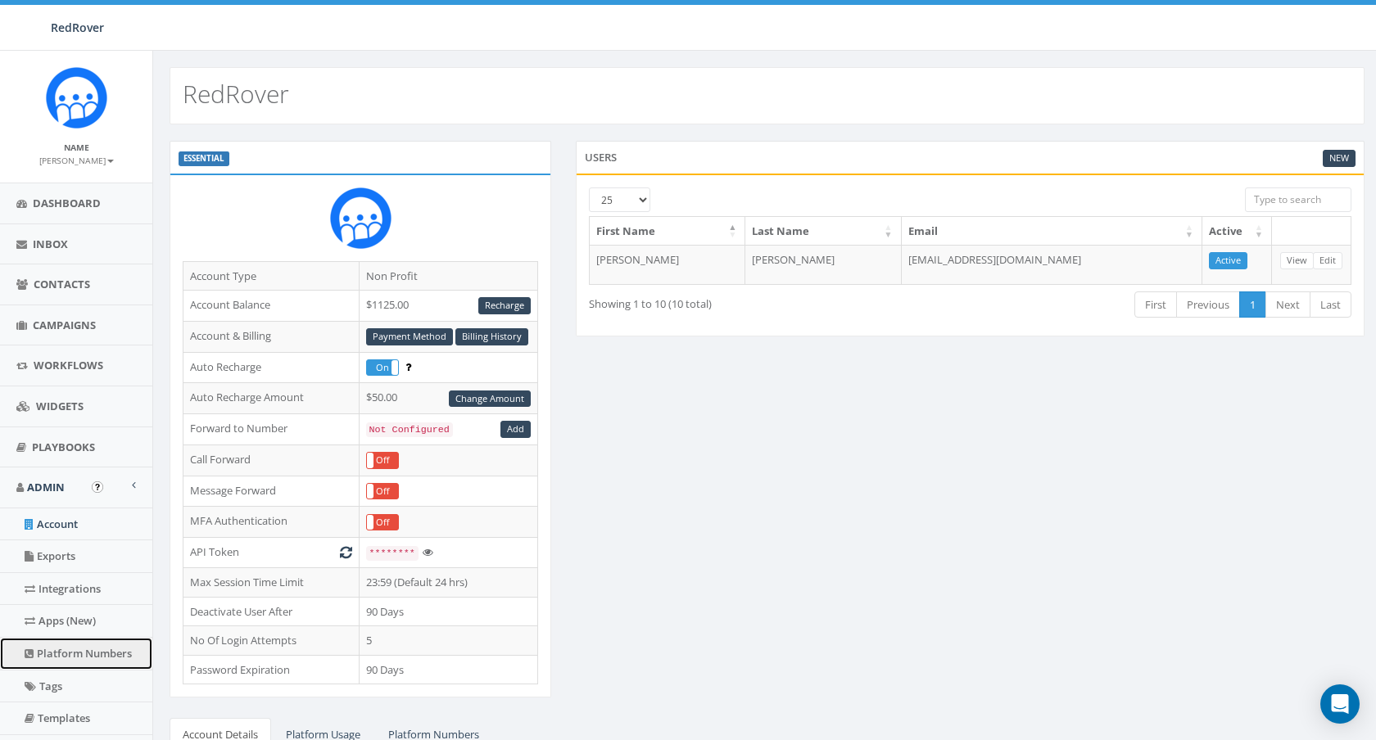 The height and width of the screenshot is (740, 1376). What do you see at coordinates (1298, 200) in the screenshot?
I see `input: Type to search` at bounding box center [1298, 200].